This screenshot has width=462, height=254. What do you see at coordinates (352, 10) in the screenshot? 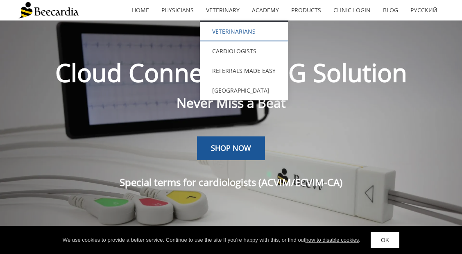
I see `a: Clinic Login` at bounding box center [352, 10].